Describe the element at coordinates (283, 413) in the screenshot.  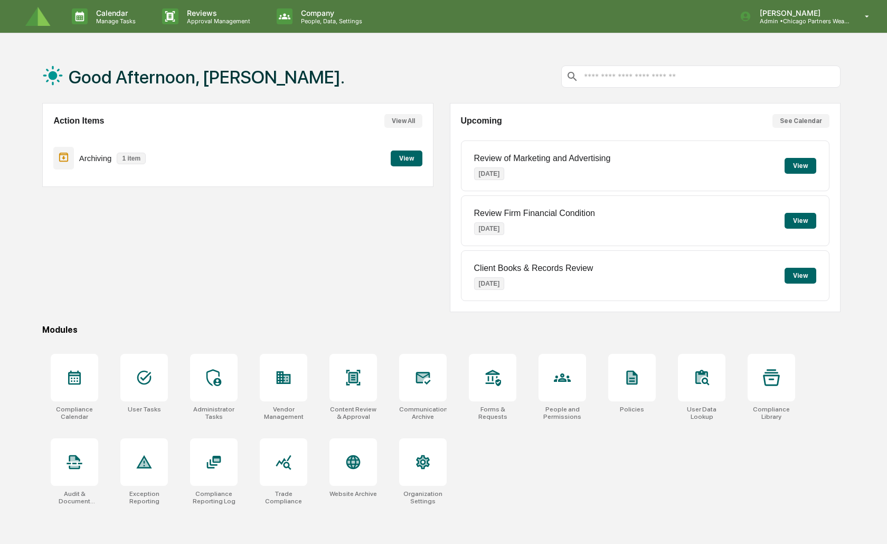
I see `div: Vendor Management` at that location.